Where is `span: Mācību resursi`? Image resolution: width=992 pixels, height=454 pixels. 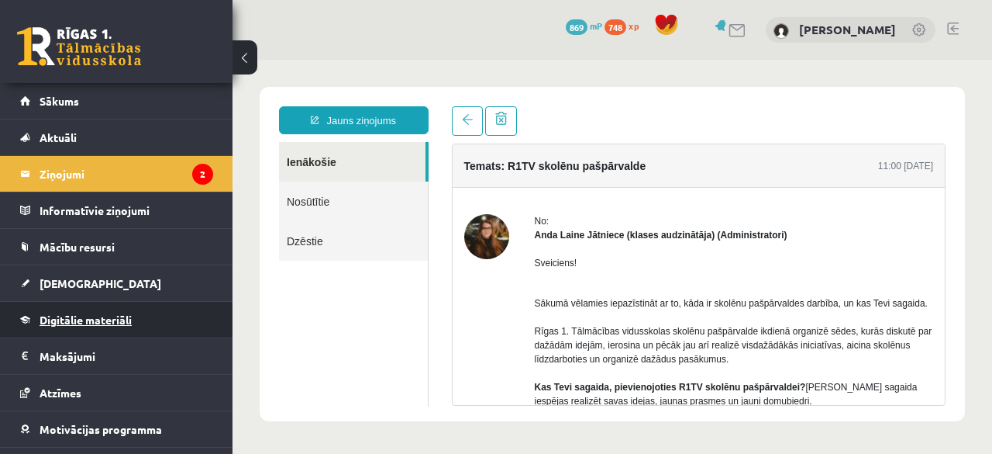
span: Mācību resursi is located at coordinates (77, 247).